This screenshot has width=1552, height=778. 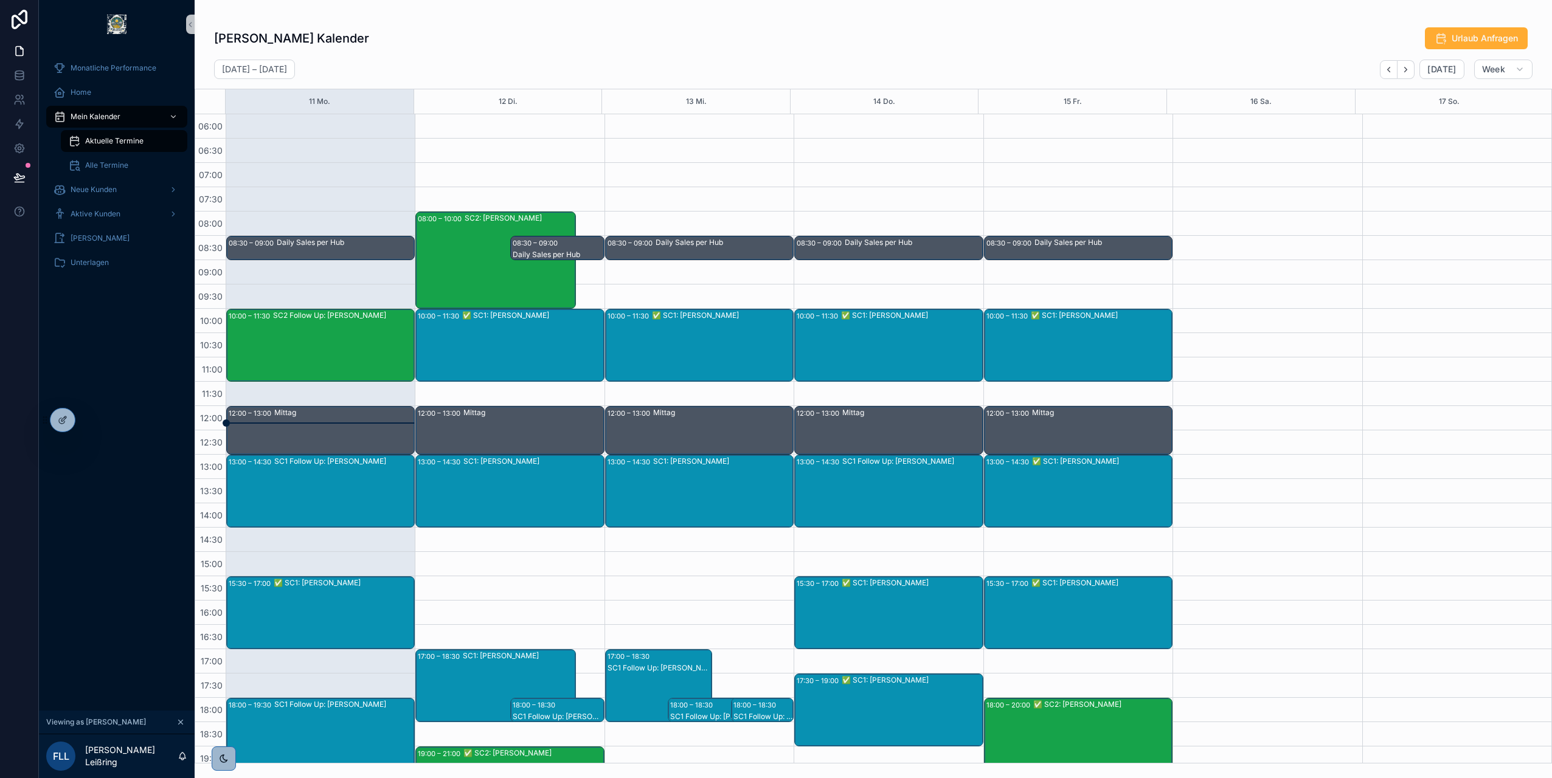 I want to click on span: 12:30, so click(x=211, y=442).